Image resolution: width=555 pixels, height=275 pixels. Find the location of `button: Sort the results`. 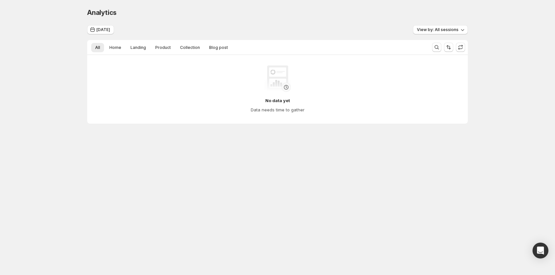

button: Sort the results is located at coordinates (449, 47).